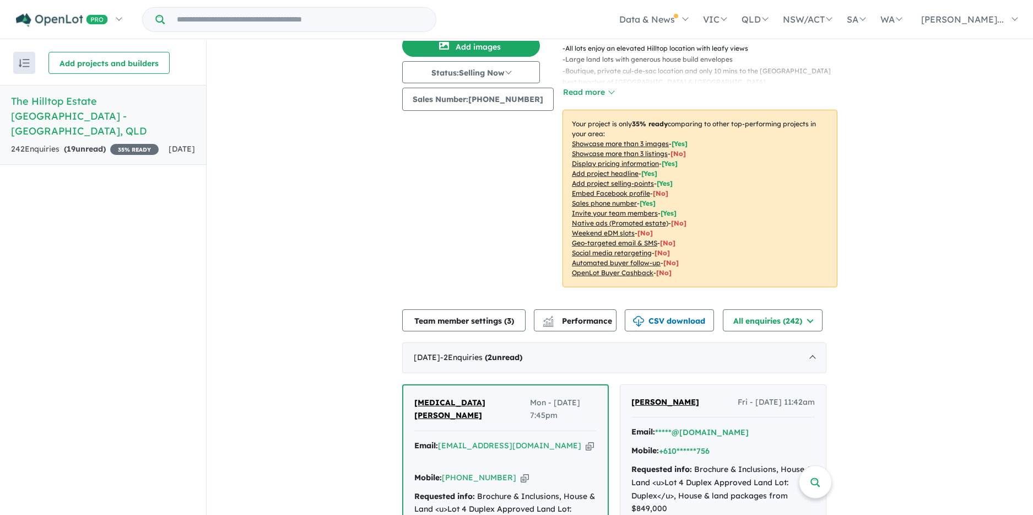 Image resolution: width=1033 pixels, height=515 pixels. What do you see at coordinates (464, 320) in the screenshot?
I see `button: Team member settings (3)` at bounding box center [464, 320].